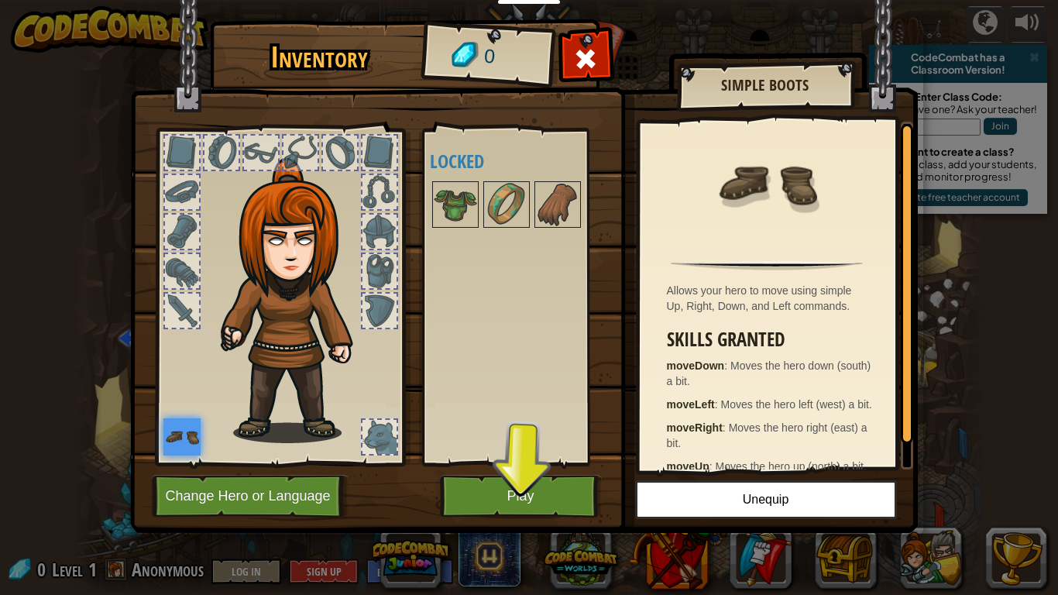 Image resolution: width=1058 pixels, height=595 pixels. I want to click on span: Moves the hero right (east) a bit., so click(767, 435).